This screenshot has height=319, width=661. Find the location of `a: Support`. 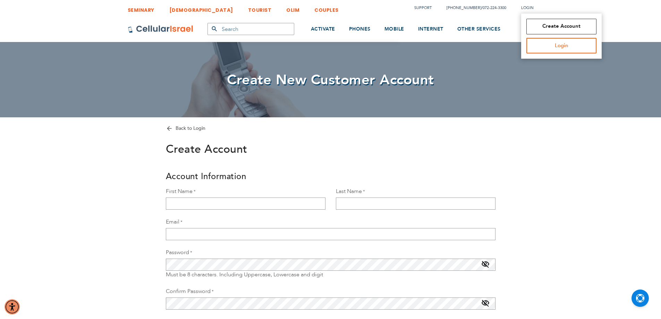

a: Support is located at coordinates (423, 8).